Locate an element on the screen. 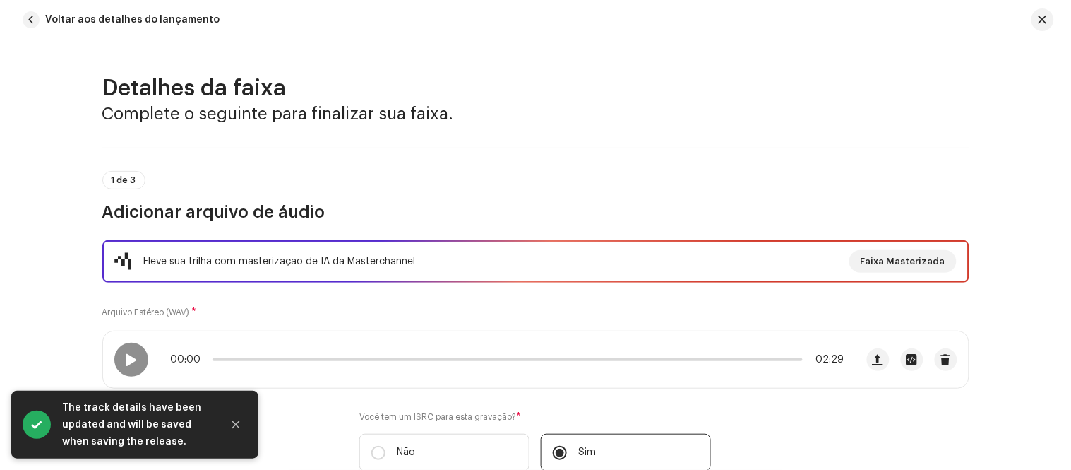  div: The track details have been updated and will be saved when saving the release. is located at coordinates (136, 424).